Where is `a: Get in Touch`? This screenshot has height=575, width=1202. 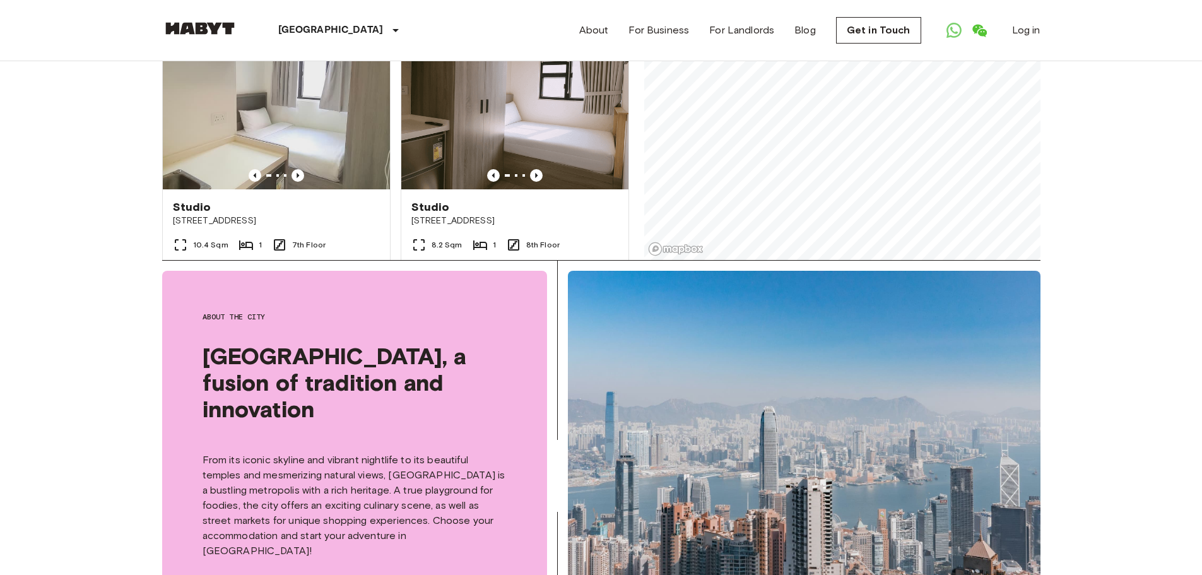 a: Get in Touch is located at coordinates (879, 30).